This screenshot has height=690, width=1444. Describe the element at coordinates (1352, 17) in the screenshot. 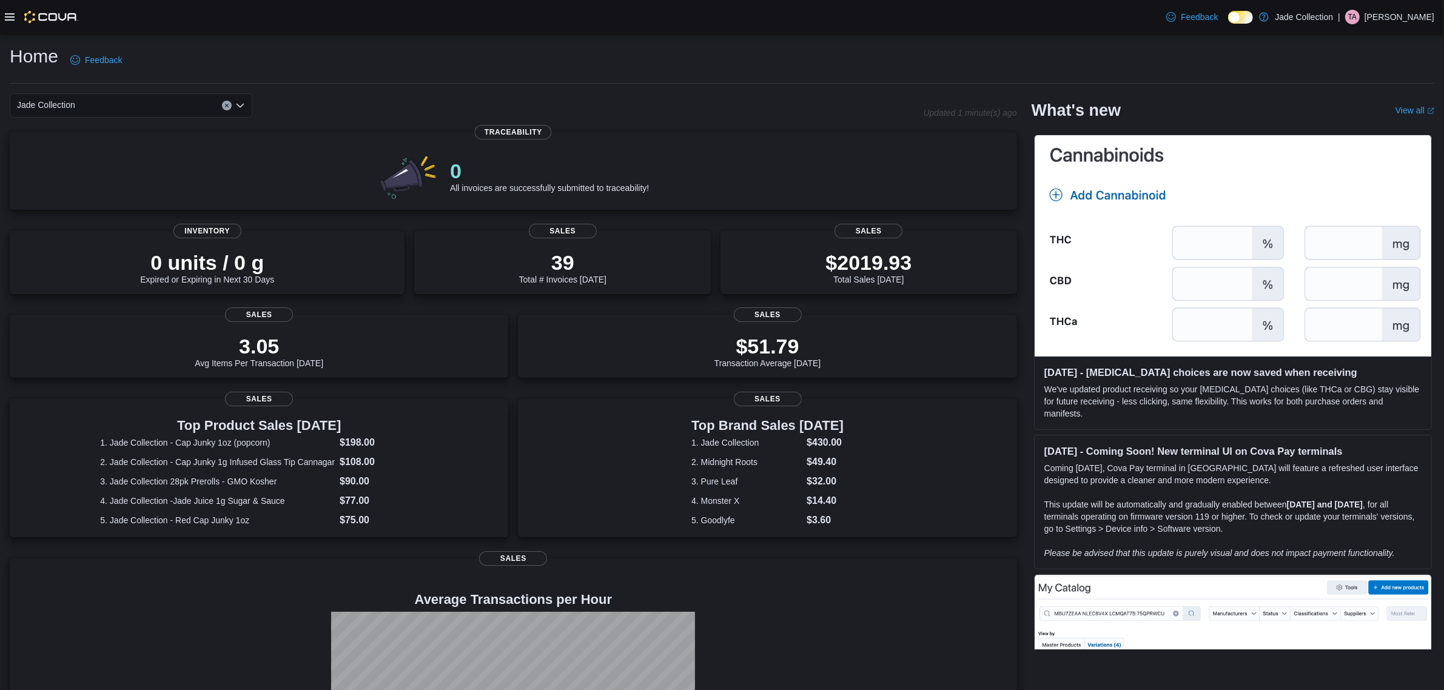

I see `span: TA` at that location.